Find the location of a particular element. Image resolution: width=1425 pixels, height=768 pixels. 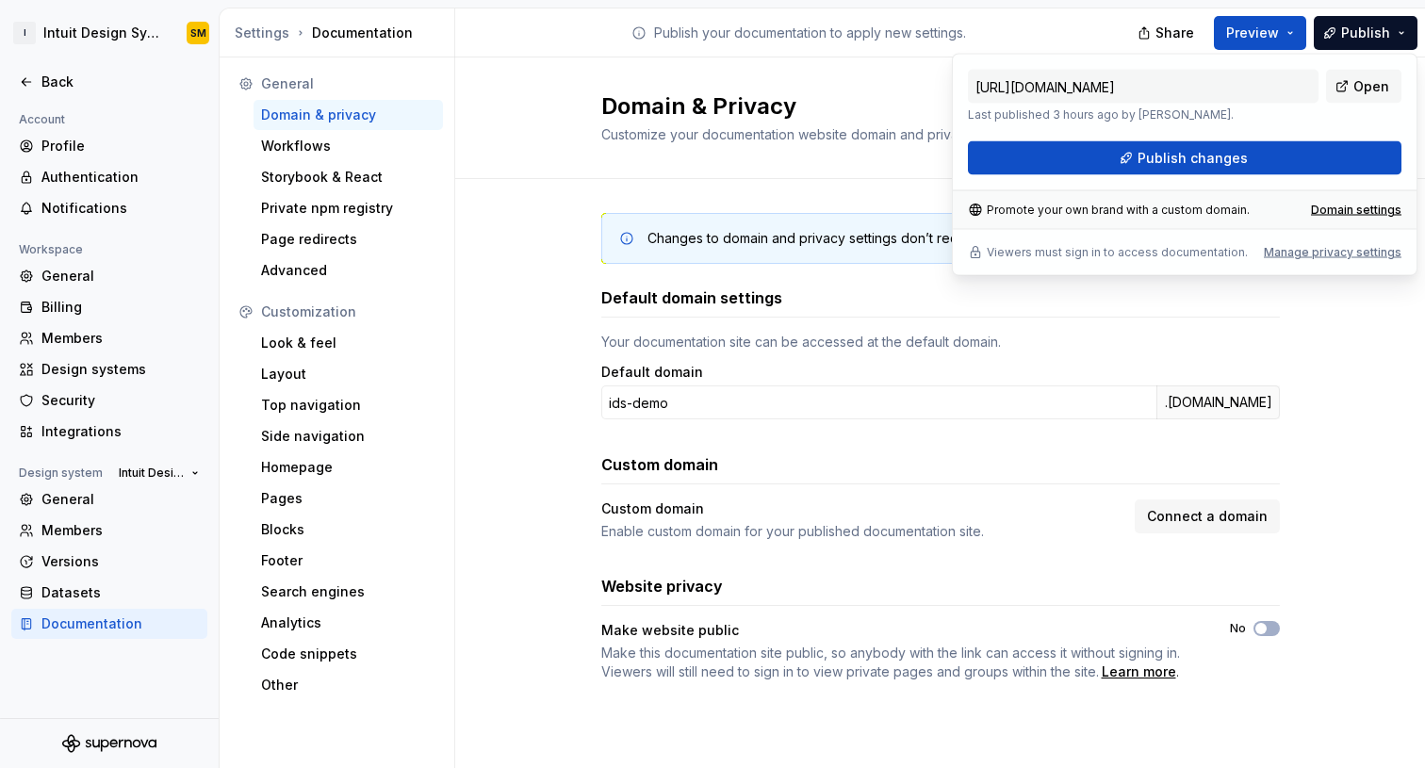

div: Custom domain is located at coordinates (862, 509).